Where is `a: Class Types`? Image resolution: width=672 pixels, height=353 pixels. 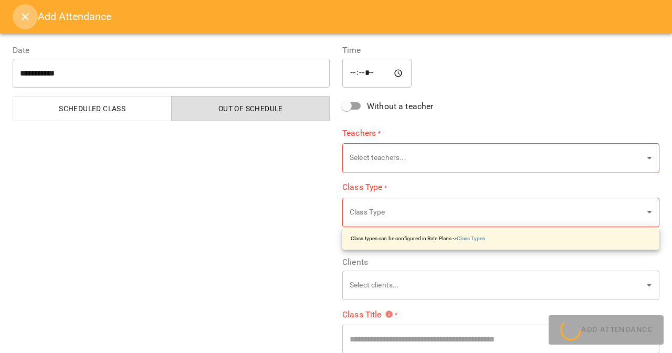 a: Class Types is located at coordinates (471, 238).